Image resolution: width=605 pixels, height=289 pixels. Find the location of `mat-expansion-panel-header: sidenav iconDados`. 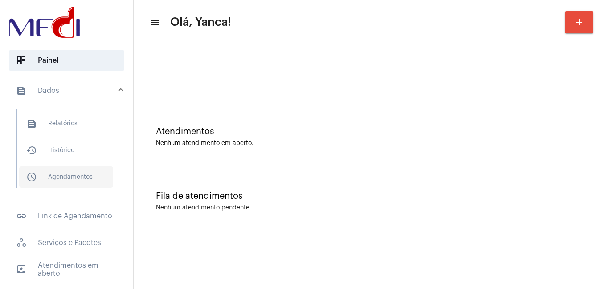

mat-expansion-panel-header: sidenav iconDados is located at coordinates (69, 91).